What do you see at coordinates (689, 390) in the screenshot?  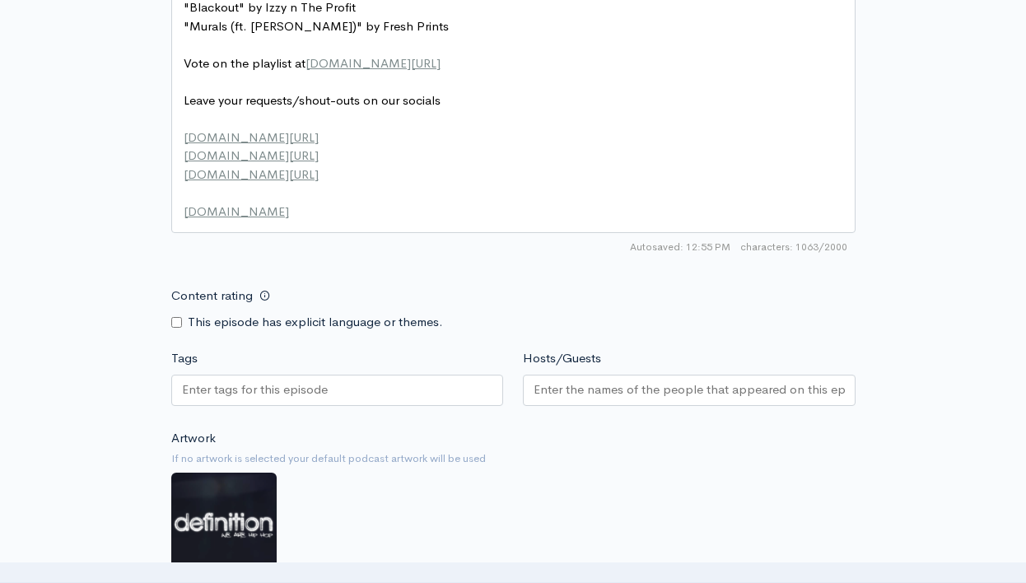 I see `input: Enter the names of the people that appeared on this episode` at bounding box center [689, 390].